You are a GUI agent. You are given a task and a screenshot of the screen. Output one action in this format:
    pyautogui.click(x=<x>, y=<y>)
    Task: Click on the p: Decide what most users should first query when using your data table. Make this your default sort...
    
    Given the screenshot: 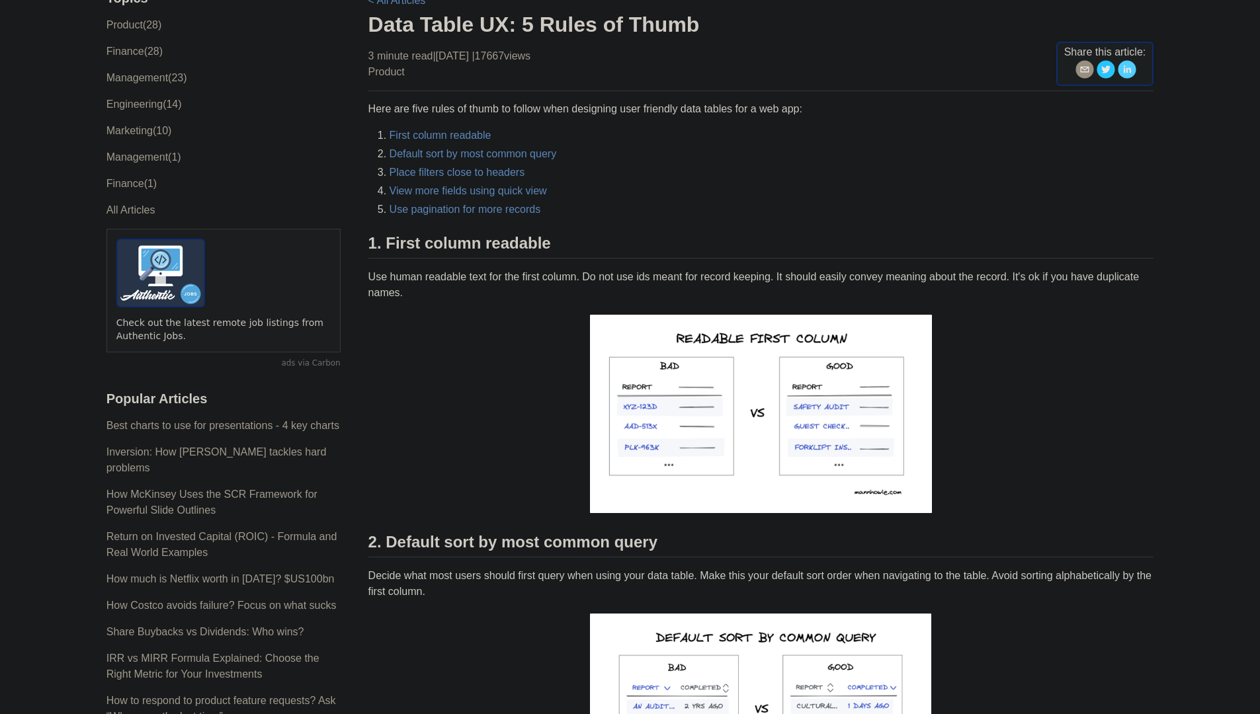 What is the action you would take?
    pyautogui.click(x=761, y=584)
    